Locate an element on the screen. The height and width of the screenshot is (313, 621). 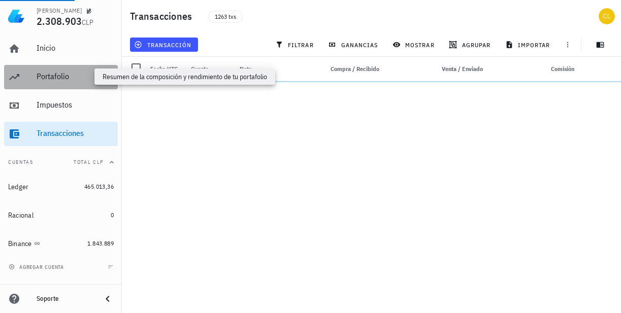
span: transacción is located at coordinates (164, 45).